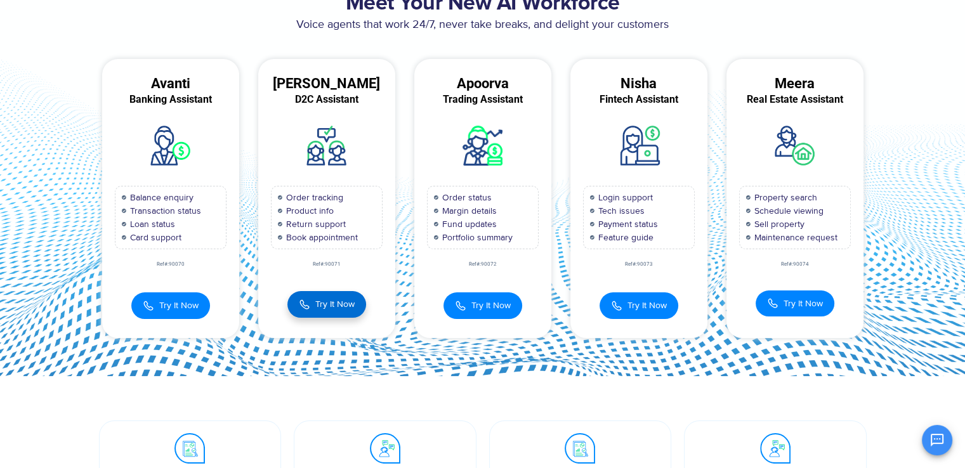 The image size is (965, 468). Describe the element at coordinates (483, 265) in the screenshot. I see `div: Ref#:90072` at that location.